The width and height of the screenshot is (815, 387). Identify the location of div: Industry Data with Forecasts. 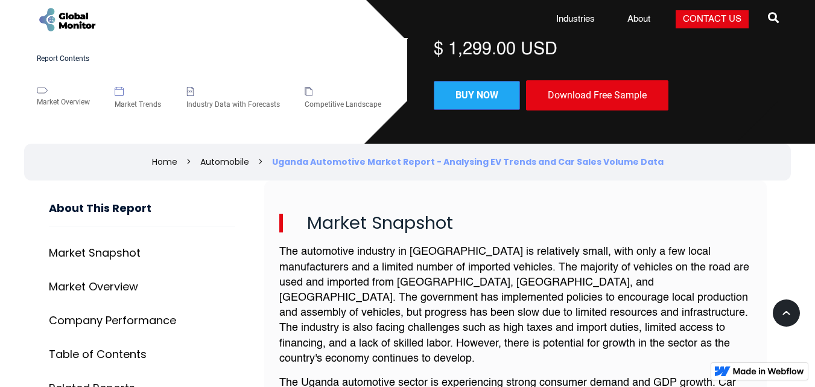
(233, 104).